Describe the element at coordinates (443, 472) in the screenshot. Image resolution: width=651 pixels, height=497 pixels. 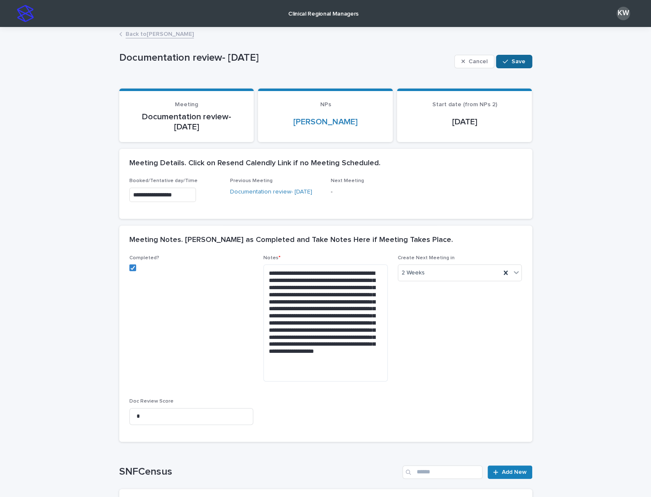
I see `input: Search` at that location.